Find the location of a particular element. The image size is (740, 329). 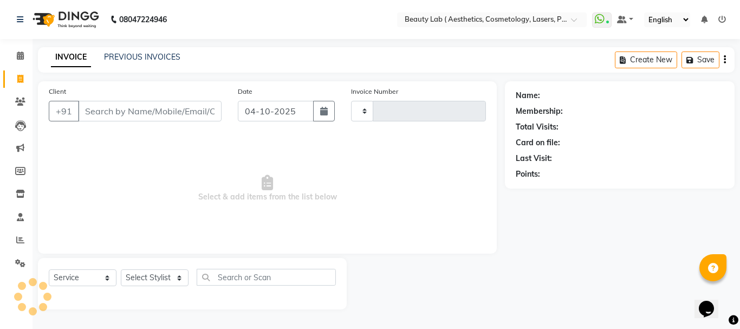

button: +91 is located at coordinates (64, 111).